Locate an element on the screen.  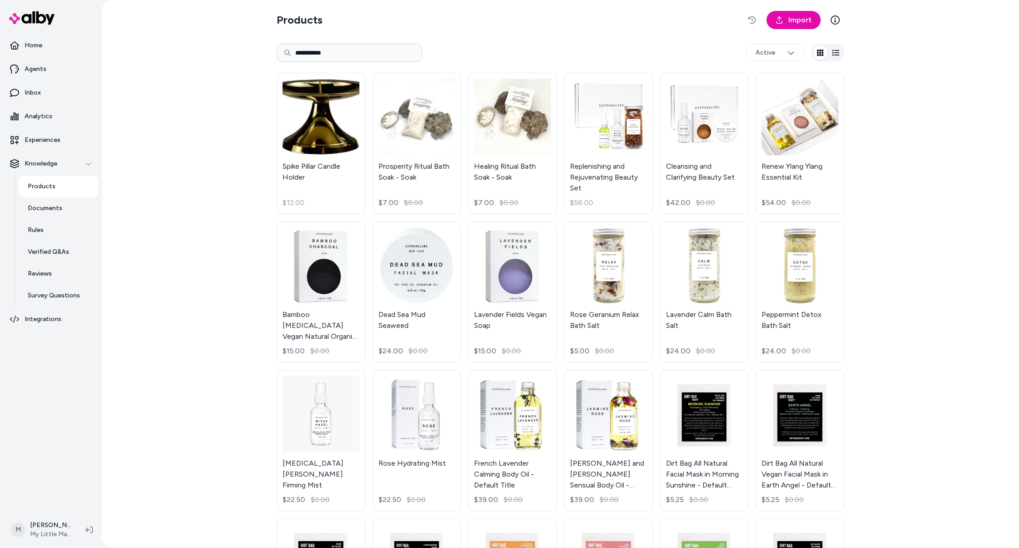
a: Lavender Calm Bath SaltLavender Calm Bath Salt$24.00$0.00 is located at coordinates (704, 292).